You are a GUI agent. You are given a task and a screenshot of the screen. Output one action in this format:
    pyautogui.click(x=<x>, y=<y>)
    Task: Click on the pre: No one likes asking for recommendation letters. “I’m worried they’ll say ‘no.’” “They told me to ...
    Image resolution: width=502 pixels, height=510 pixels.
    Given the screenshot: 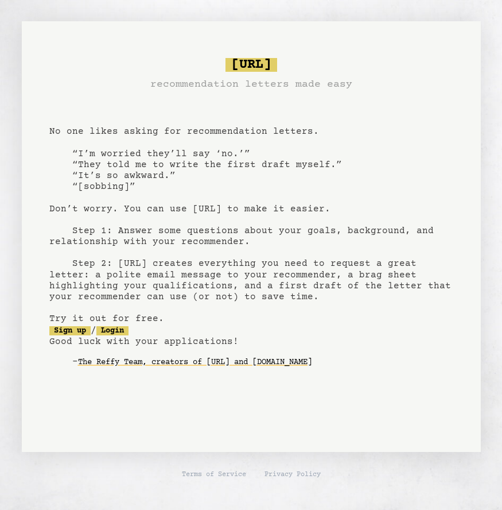 What is the action you would take?
    pyautogui.click(x=251, y=222)
    